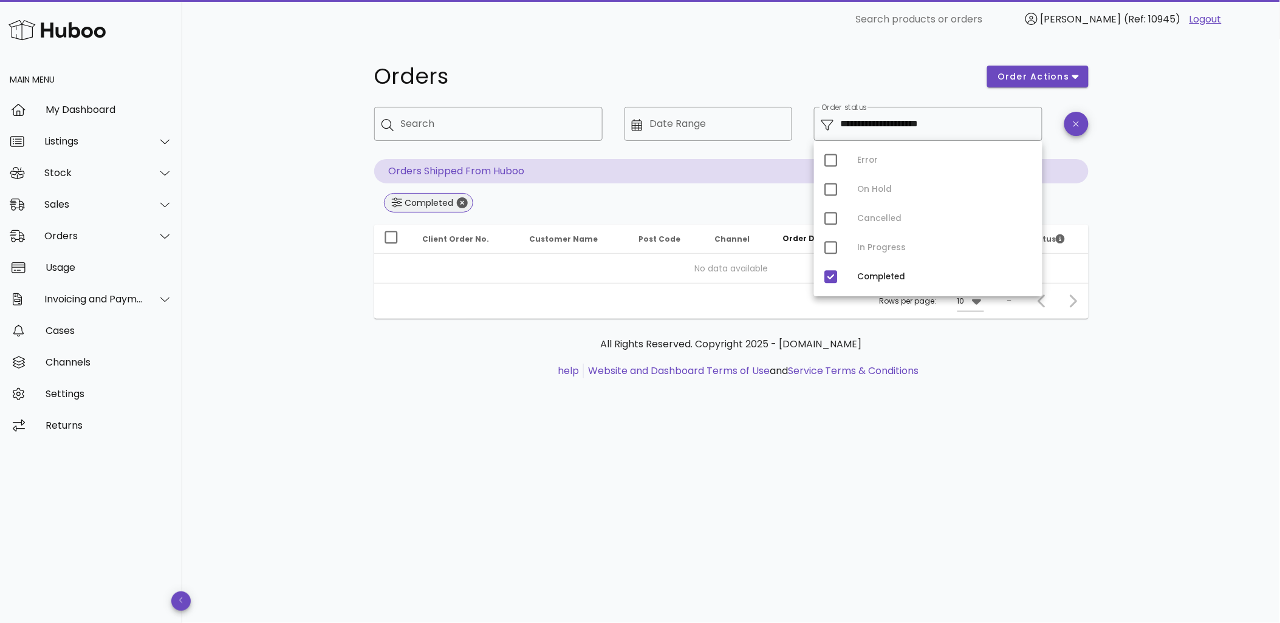 The height and width of the screenshot is (623, 1280). Describe the element at coordinates (1053, 239) in the screenshot. I see `th: Status` at that location.